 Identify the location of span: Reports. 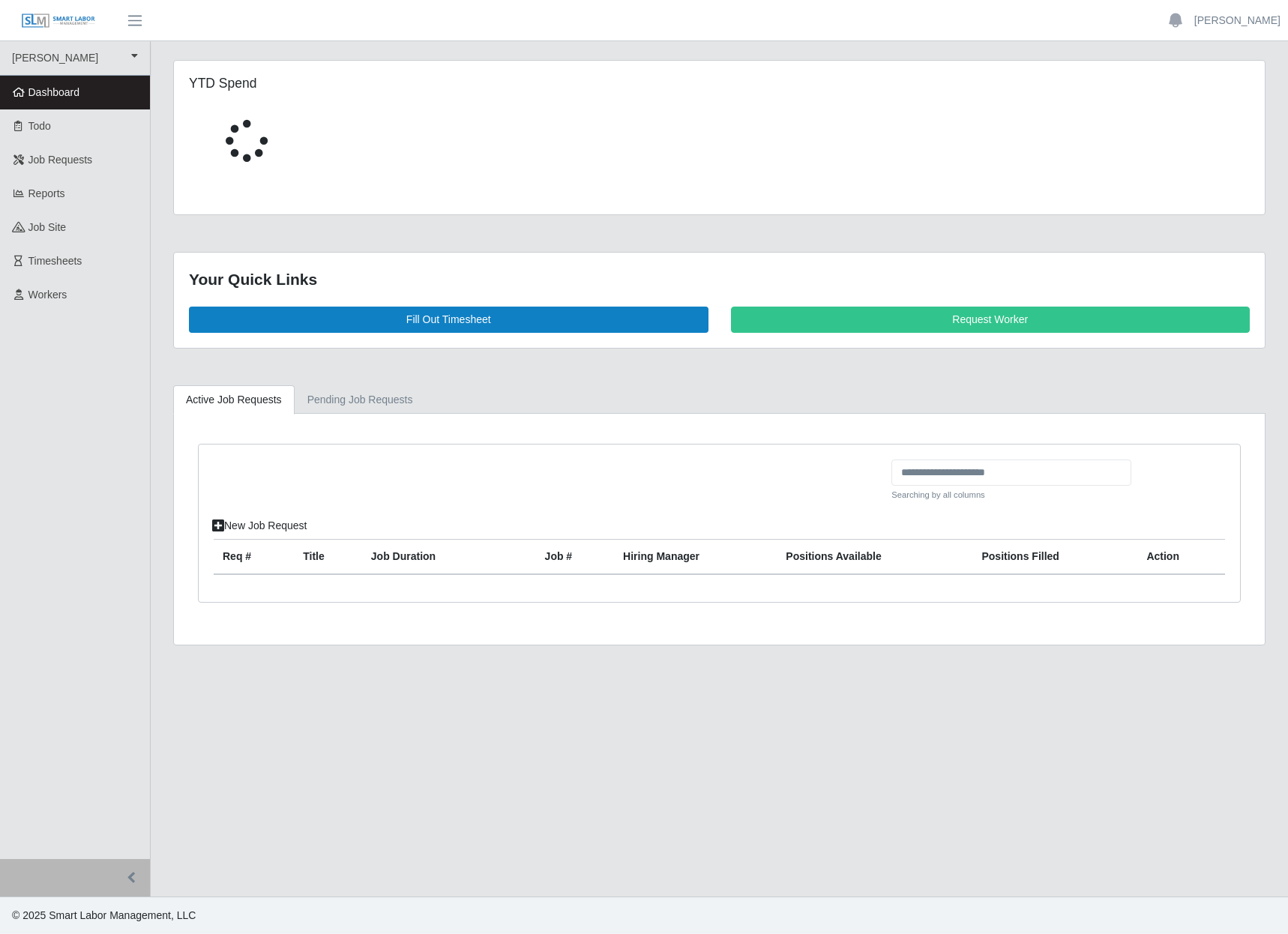
(47, 193).